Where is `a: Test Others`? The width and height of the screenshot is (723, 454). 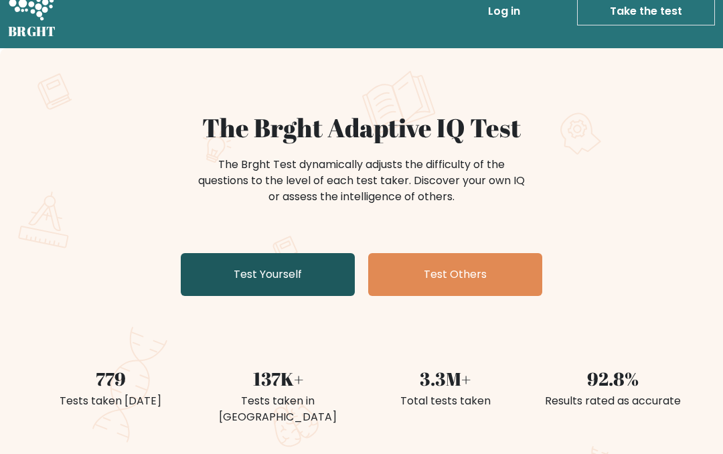 a: Test Others is located at coordinates (455, 275).